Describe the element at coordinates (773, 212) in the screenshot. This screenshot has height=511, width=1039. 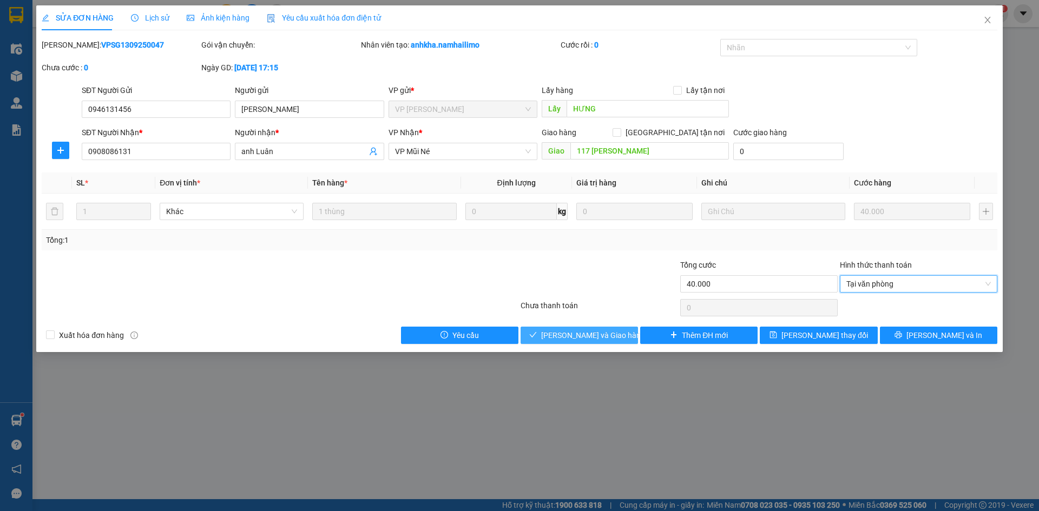
I see `input: Ghi Chú` at that location.